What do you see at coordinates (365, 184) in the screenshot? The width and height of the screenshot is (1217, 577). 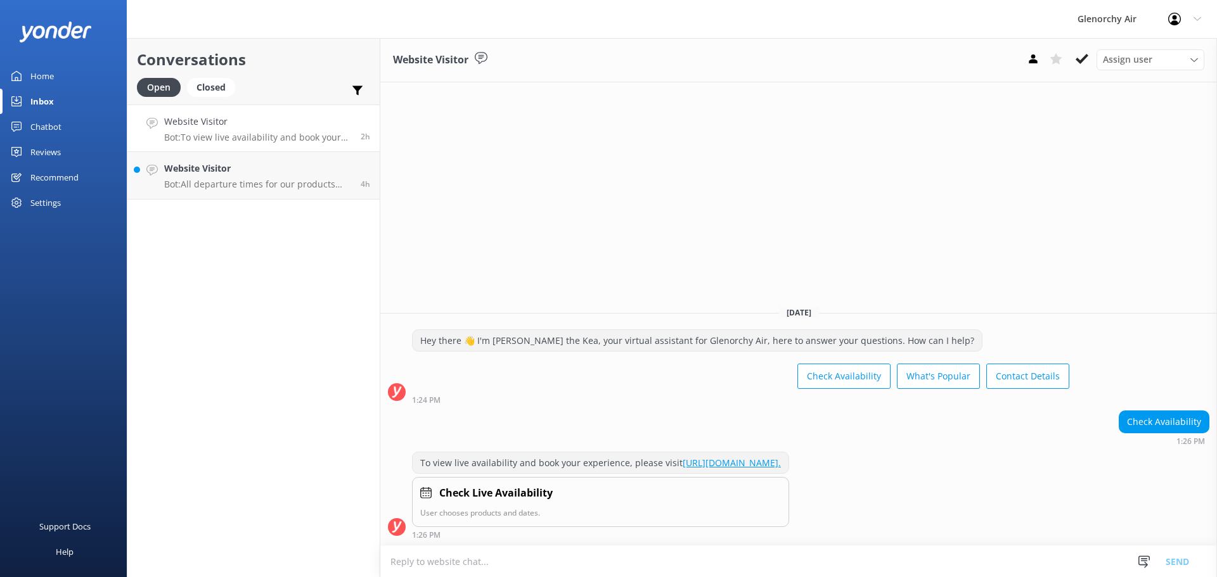 I see `span: Aug 30 2025 11:16am (UTC +12:00) Pacific/Auckland` at bounding box center [365, 184].